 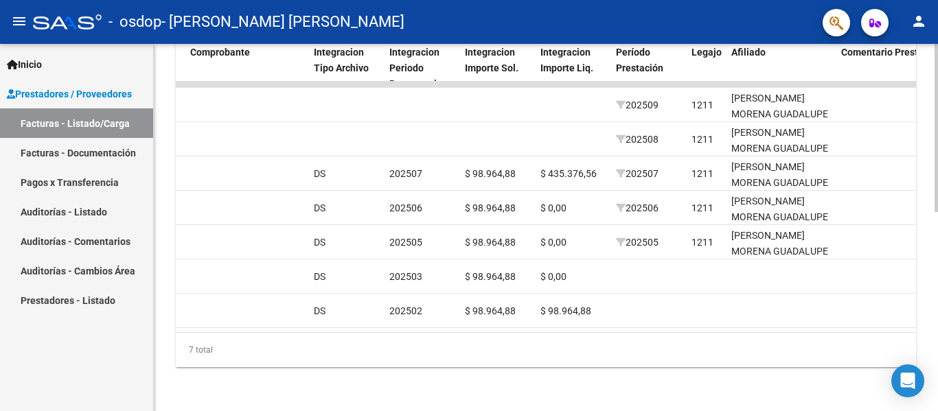 What do you see at coordinates (707, 52) in the screenshot?
I see `span: Legajo` at bounding box center [707, 52].